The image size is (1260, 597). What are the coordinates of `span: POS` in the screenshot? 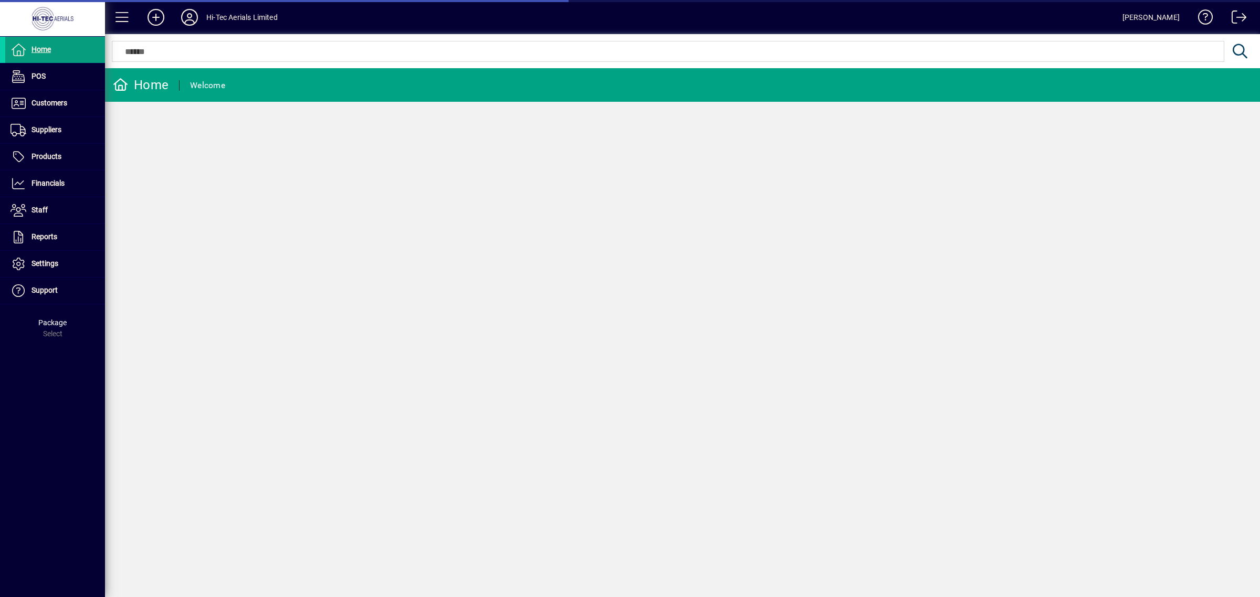 It's located at (38, 76).